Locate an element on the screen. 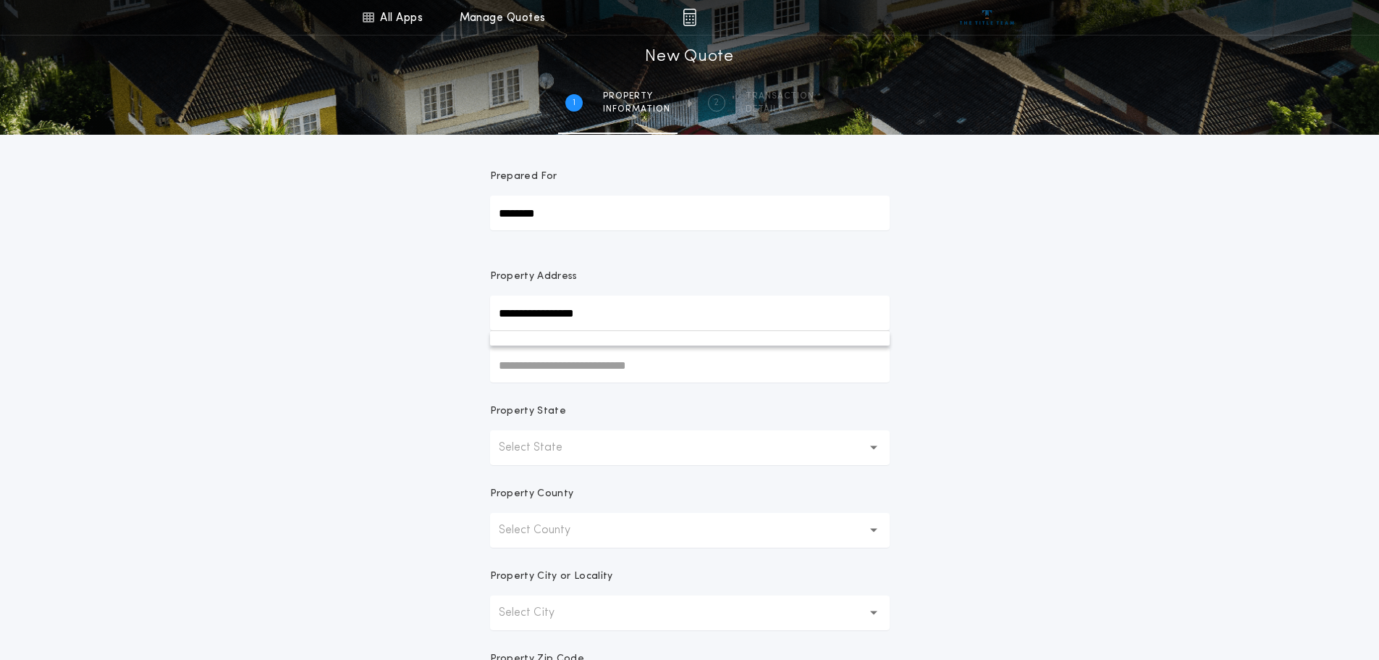 Image resolution: width=1379 pixels, height=660 pixels. img: vs-icon is located at coordinates (987, 17).